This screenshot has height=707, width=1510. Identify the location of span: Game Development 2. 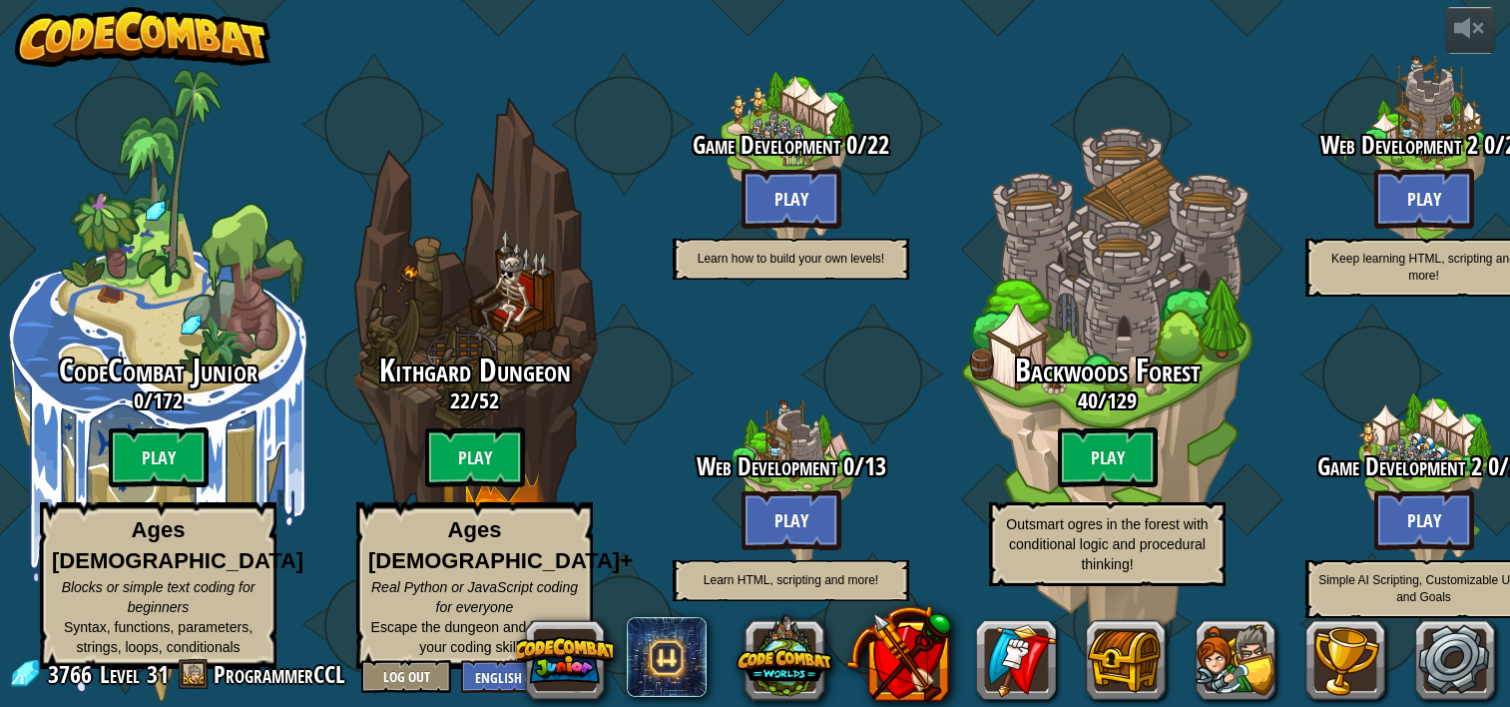
(1400, 466).